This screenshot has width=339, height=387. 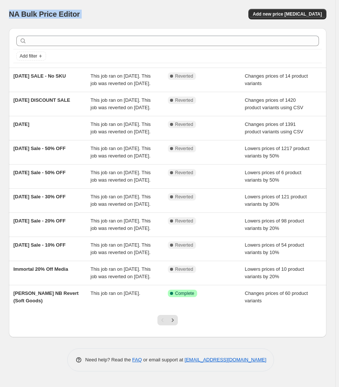 What do you see at coordinates (273, 176) in the screenshot?
I see `span: Lowers prices of 6 product variants by 50%` at bounding box center [273, 176].